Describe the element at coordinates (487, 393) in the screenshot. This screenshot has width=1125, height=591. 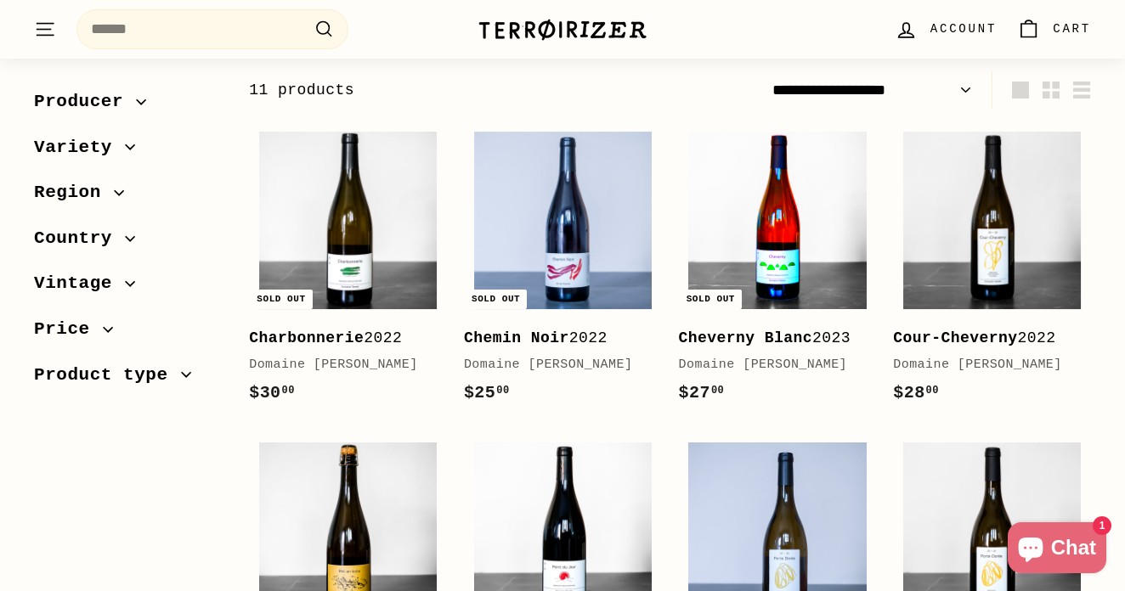
I see `span: $25` at that location.